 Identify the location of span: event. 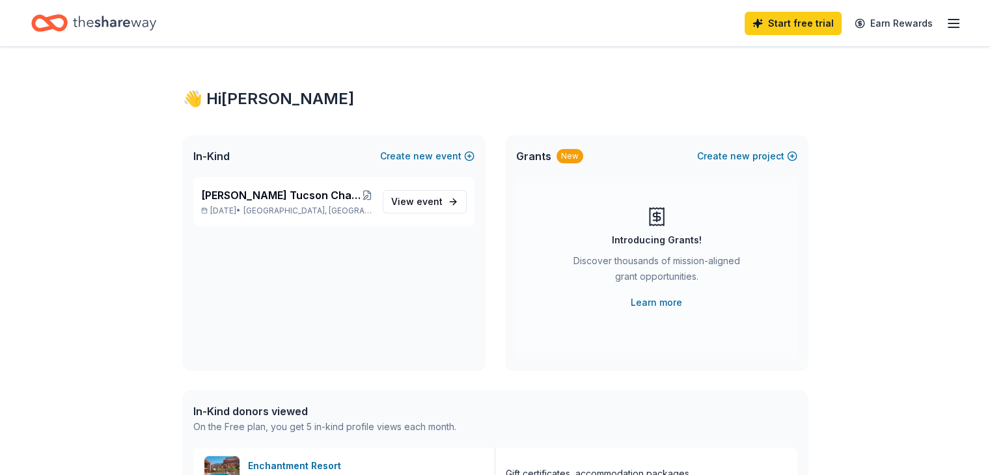
(429, 201).